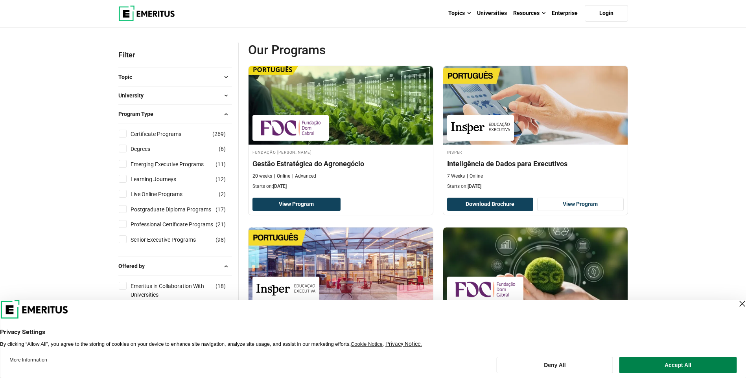 The width and height of the screenshot is (746, 378). Describe the element at coordinates (606, 13) in the screenshot. I see `a: Login` at that location.